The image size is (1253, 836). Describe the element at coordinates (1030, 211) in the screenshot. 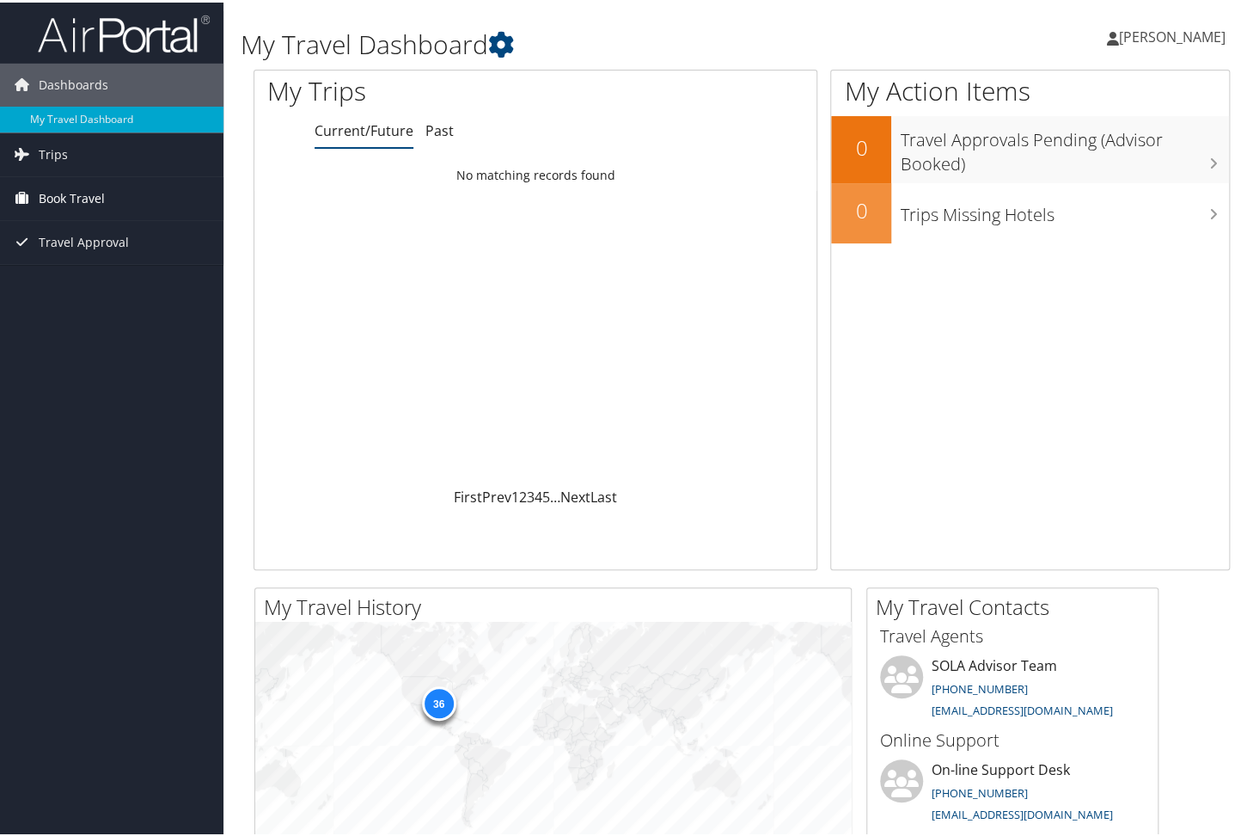

I see `a: 0Trips Missing Hotels` at that location.